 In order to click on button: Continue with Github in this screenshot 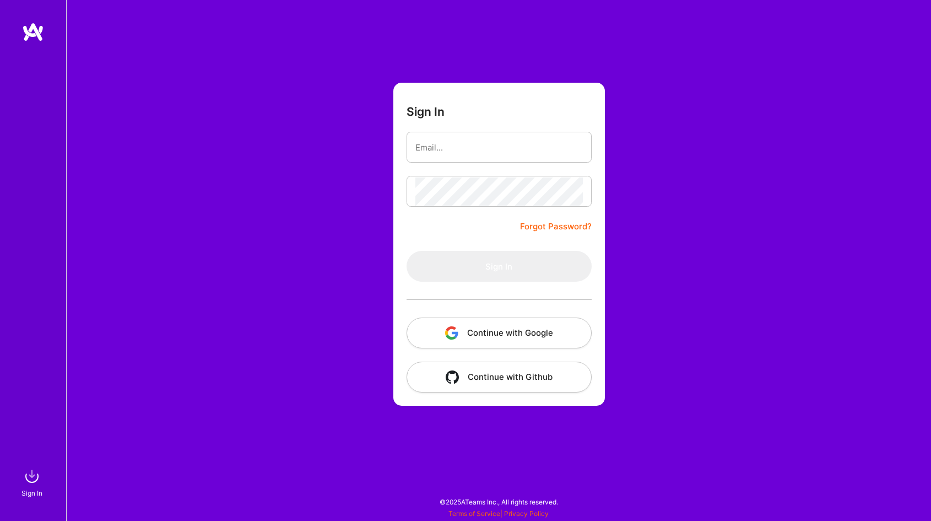, I will do `click(499, 377)`.